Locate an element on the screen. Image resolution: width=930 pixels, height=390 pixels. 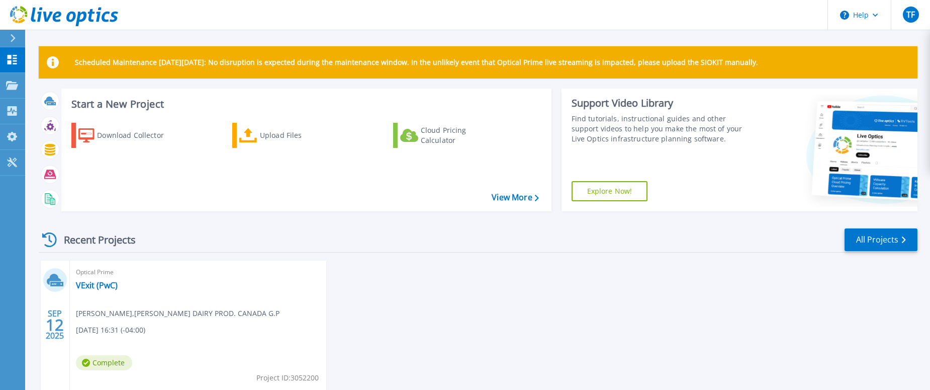
h3: Start a New Project is located at coordinates (305, 104).